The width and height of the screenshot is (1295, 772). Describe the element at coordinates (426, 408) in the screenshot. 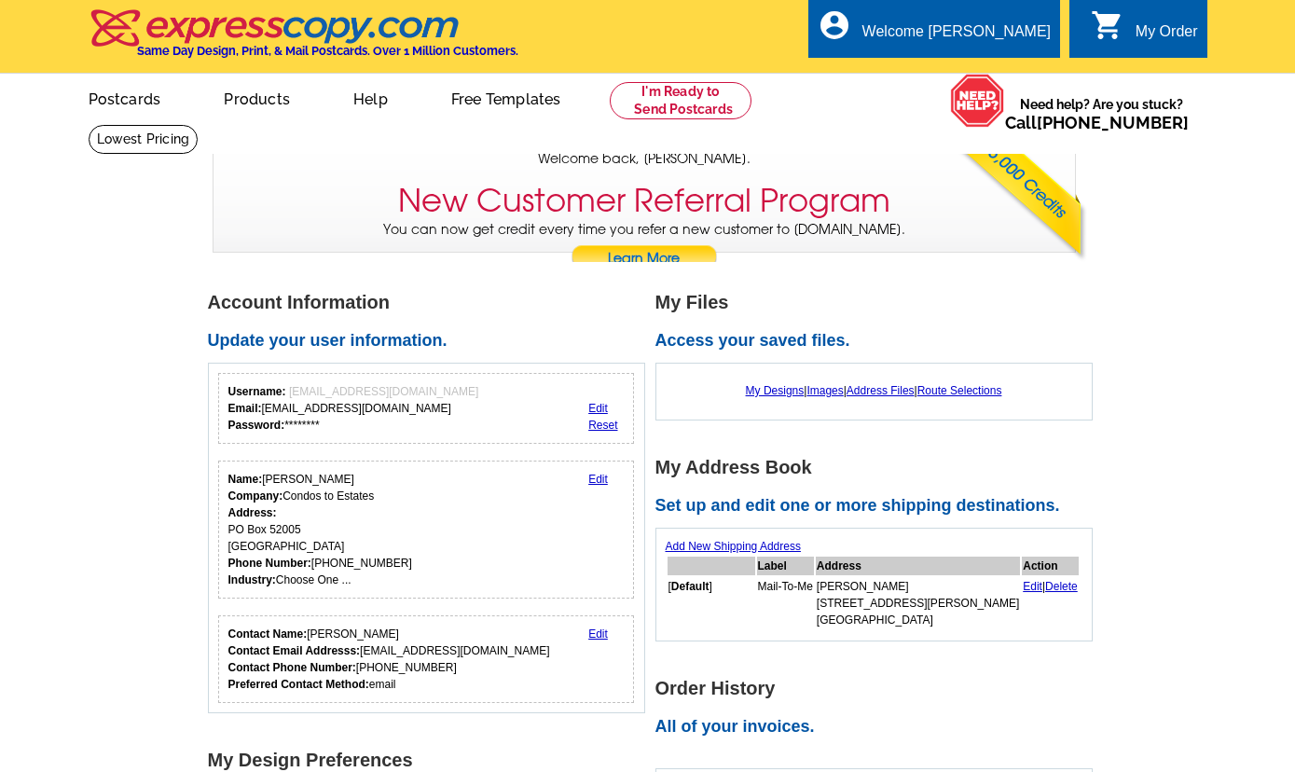

I see `div: Your login information.` at that location.